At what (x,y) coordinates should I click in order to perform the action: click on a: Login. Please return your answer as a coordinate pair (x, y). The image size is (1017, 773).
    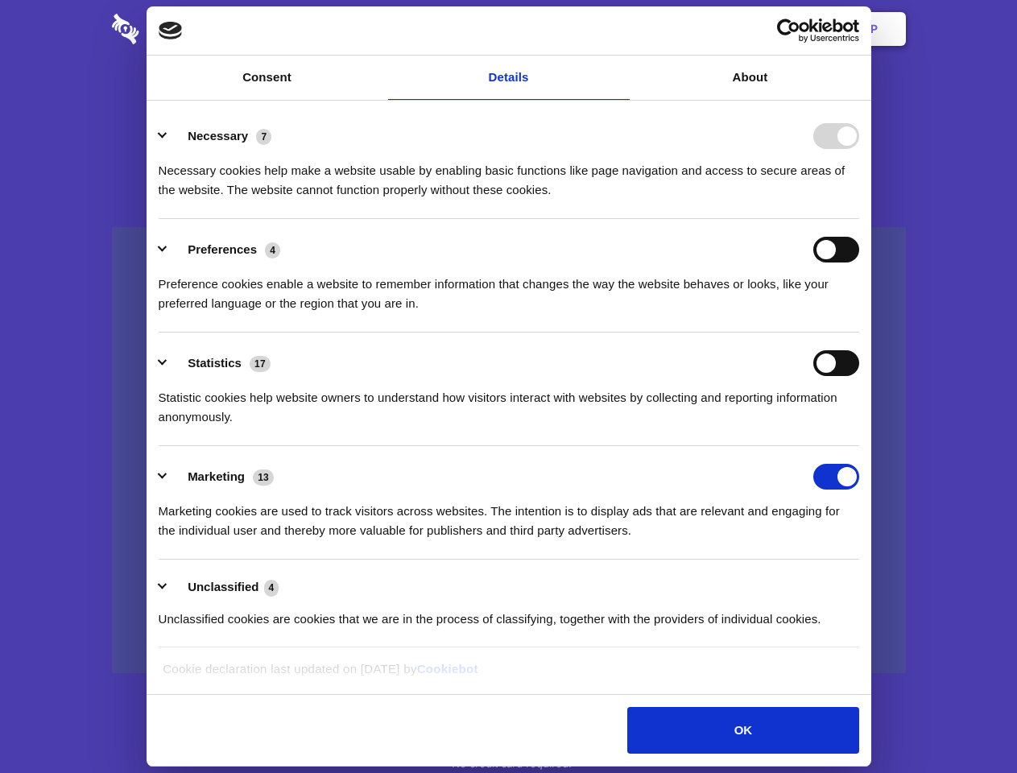
    Looking at the image, I should click on (765, 29).